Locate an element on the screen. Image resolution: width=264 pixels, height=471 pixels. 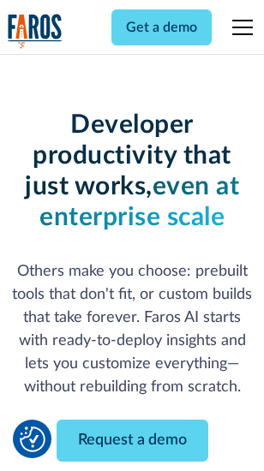
a: Get a demo is located at coordinates (161, 27).